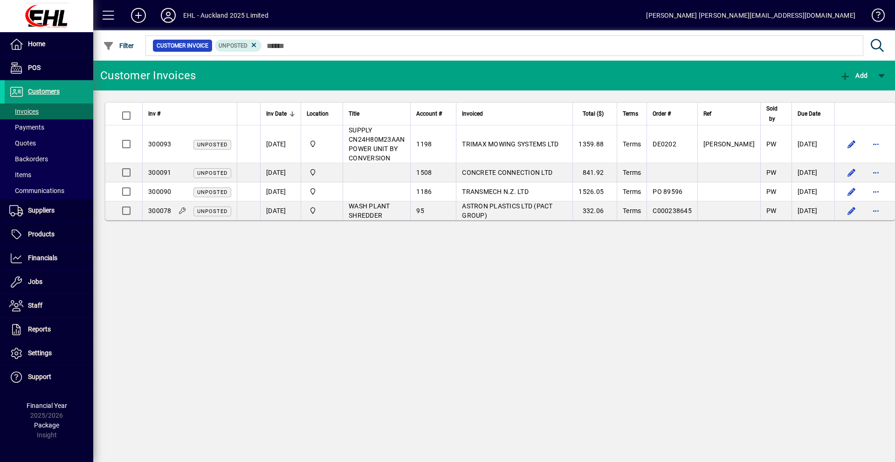  Describe the element at coordinates (809, 114) in the screenshot. I see `span: Due Date` at that location.